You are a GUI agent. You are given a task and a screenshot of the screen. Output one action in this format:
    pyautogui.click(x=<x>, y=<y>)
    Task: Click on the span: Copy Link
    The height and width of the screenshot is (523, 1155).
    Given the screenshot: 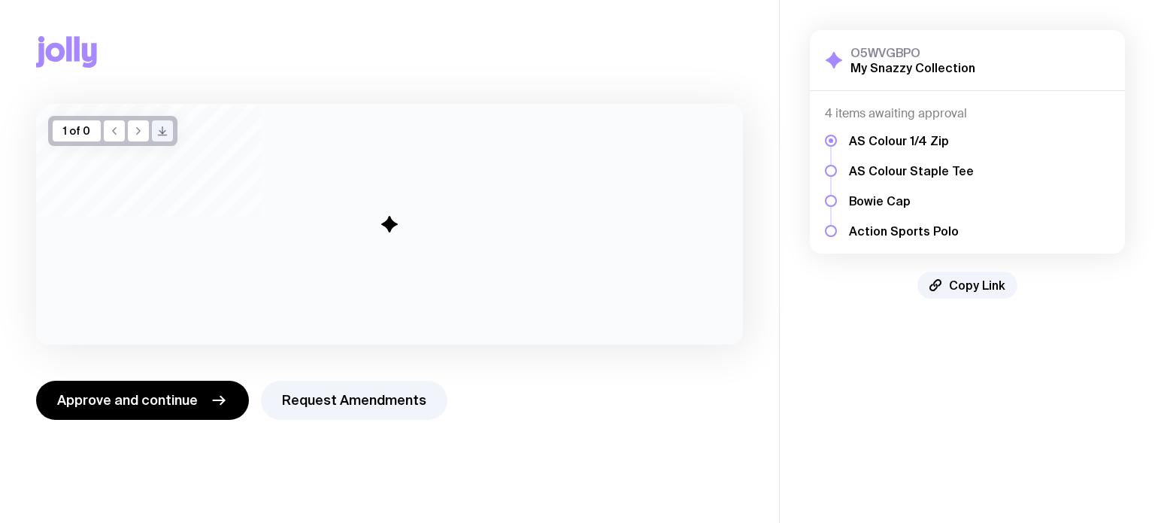 What is the action you would take?
    pyautogui.click(x=977, y=285)
    